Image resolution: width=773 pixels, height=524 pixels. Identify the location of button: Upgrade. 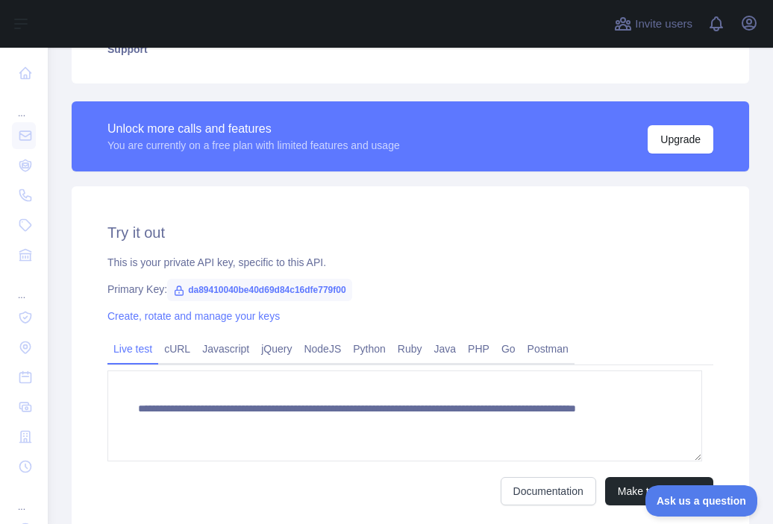
(680, 139).